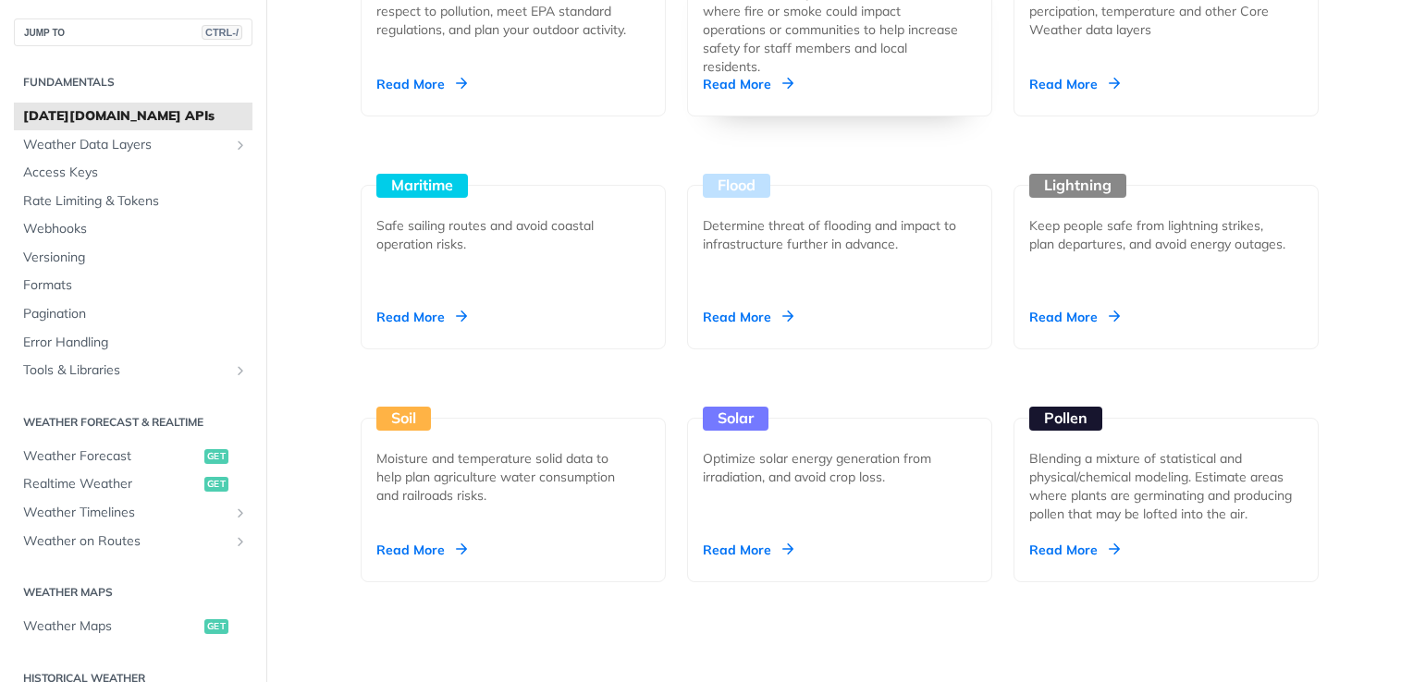 The width and height of the screenshot is (1413, 682). I want to click on span: Weather on Routes, so click(126, 542).